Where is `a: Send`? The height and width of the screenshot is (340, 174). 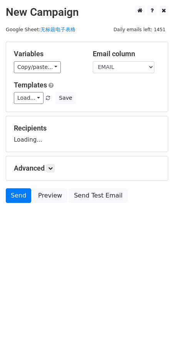
a: Send is located at coordinates (18, 196).